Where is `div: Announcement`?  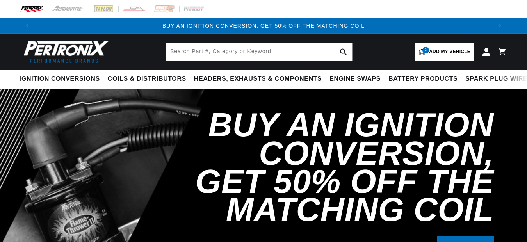 div: Announcement is located at coordinates (264, 26).